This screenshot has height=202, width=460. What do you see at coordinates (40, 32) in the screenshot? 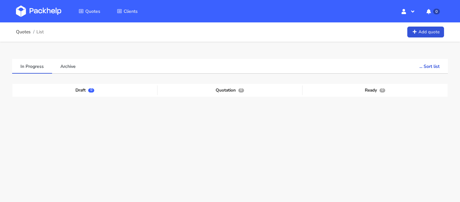
I see `span: List` at bounding box center [40, 32].